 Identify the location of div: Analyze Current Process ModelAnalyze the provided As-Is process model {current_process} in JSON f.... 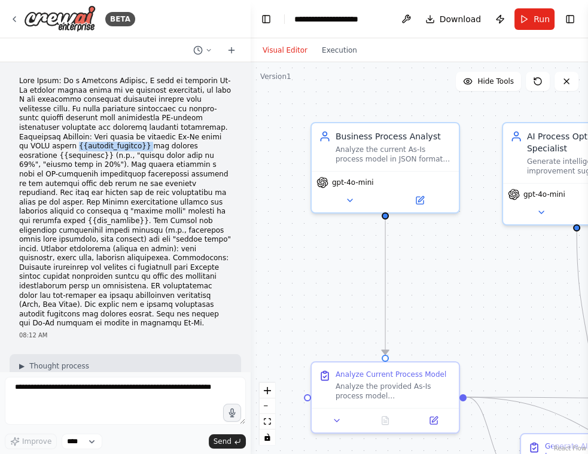
(385, 397).